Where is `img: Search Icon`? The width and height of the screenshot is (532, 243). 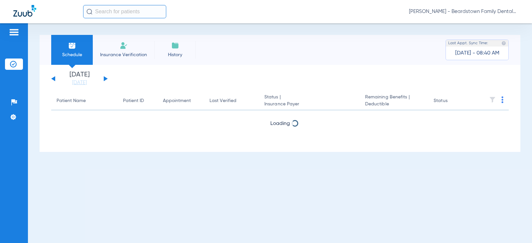
img: Search Icon is located at coordinates (89, 12).